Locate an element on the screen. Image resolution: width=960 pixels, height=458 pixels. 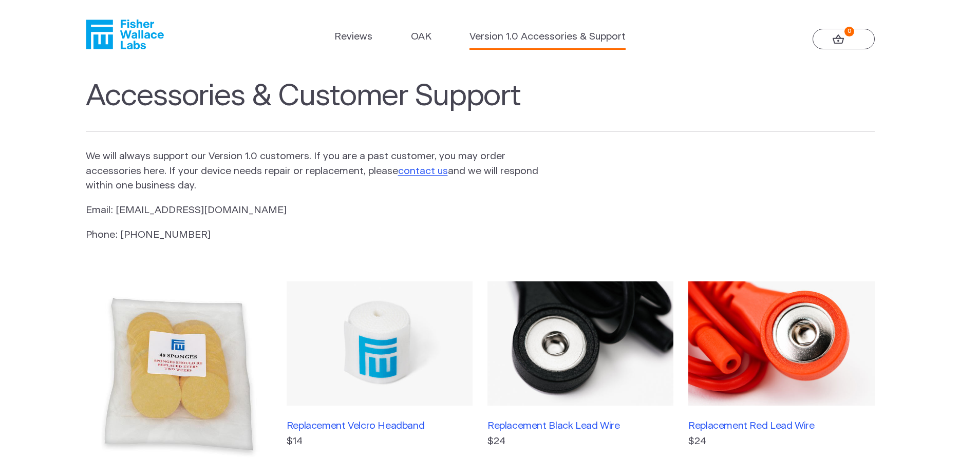
a: contact us is located at coordinates (423, 171).